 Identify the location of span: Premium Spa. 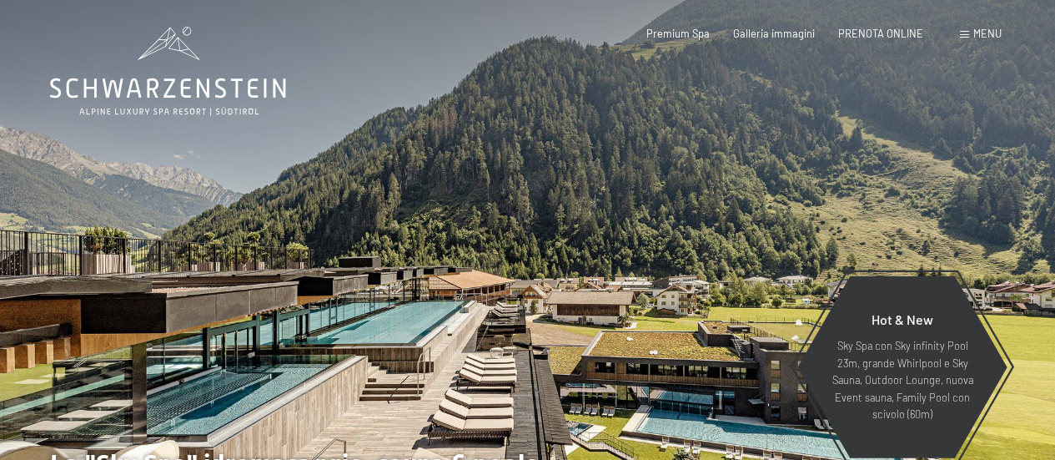
(678, 33).